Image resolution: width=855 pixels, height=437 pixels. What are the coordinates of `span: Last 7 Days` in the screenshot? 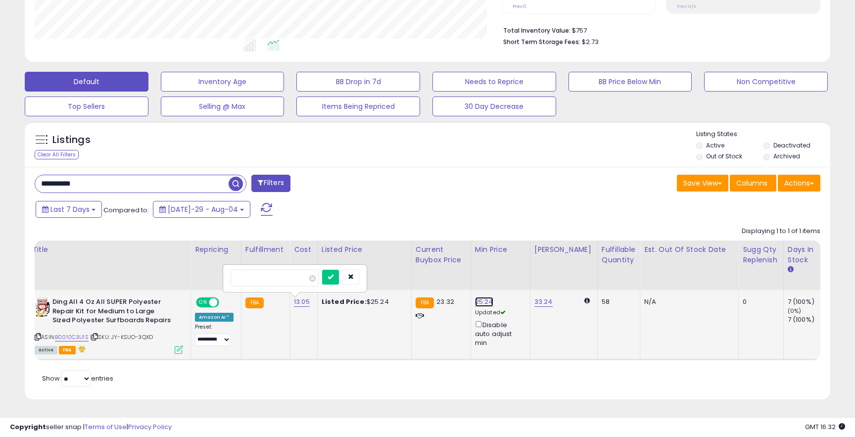 It's located at (70, 209).